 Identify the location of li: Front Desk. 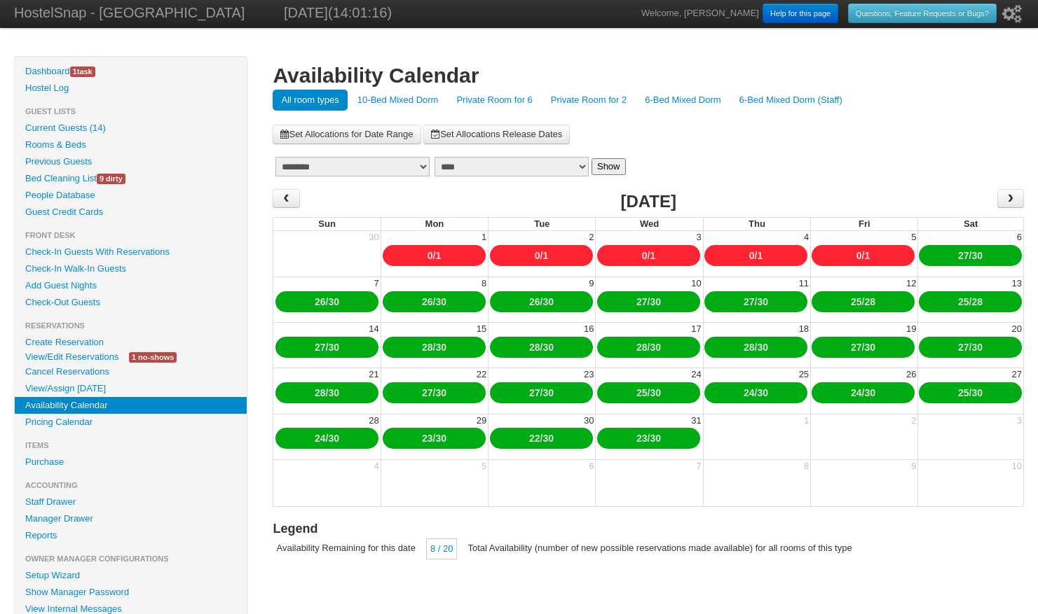
(130, 235).